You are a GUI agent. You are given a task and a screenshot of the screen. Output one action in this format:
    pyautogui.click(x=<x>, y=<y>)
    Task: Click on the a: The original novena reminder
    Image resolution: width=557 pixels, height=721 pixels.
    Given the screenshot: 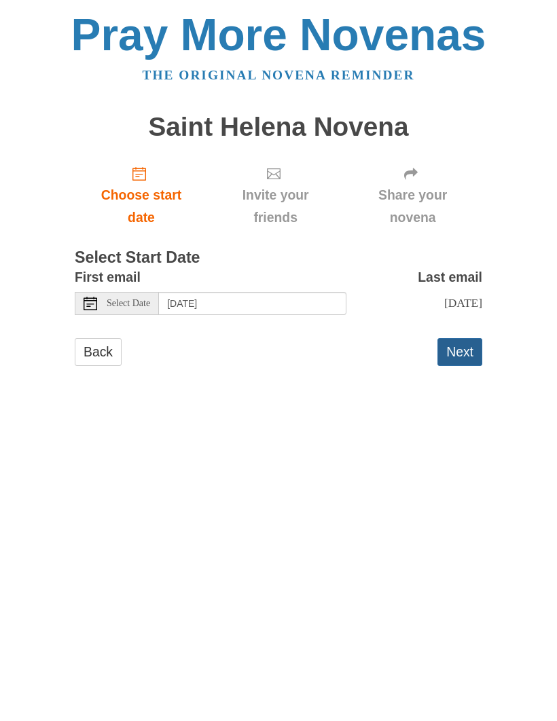 What is the action you would take?
    pyautogui.click(x=278, y=75)
    